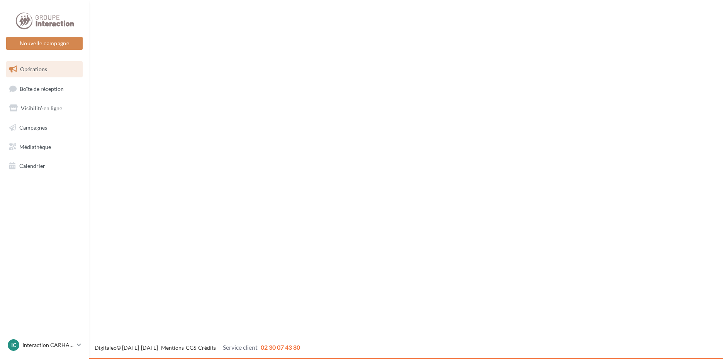 The image size is (723, 359). Describe the element at coordinates (44, 128) in the screenshot. I see `a: Campagnes` at that location.